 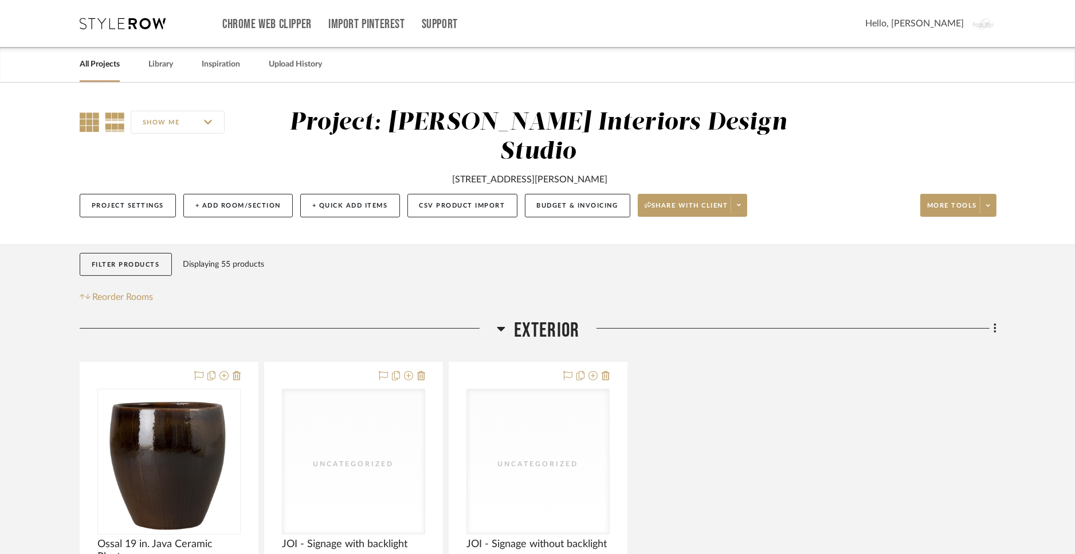 I want to click on button: + Add Room/Section, so click(x=238, y=205).